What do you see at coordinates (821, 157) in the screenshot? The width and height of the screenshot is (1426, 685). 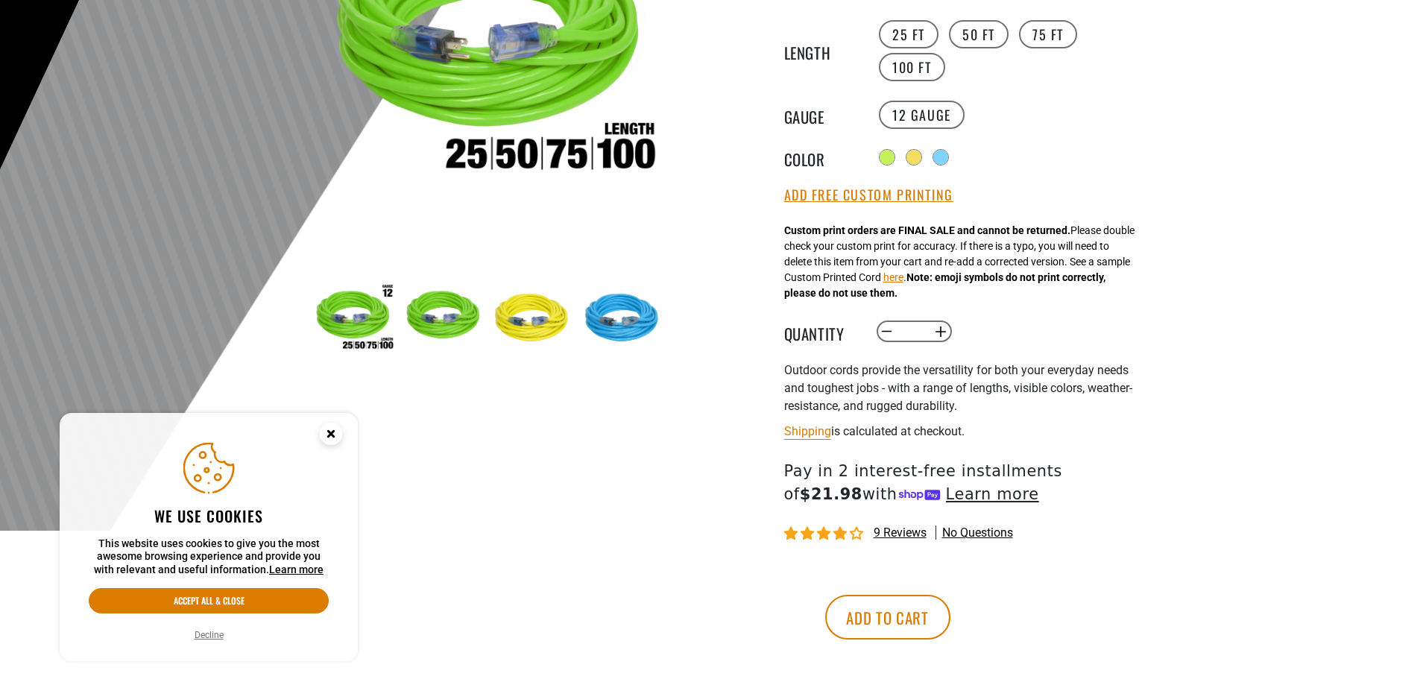 I see `legend: Color` at bounding box center [821, 157].